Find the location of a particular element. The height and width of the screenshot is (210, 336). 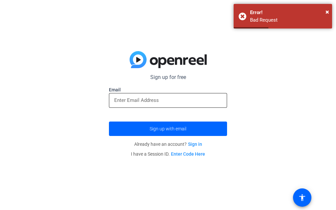

input: Enter Email Address is located at coordinates (168, 100).